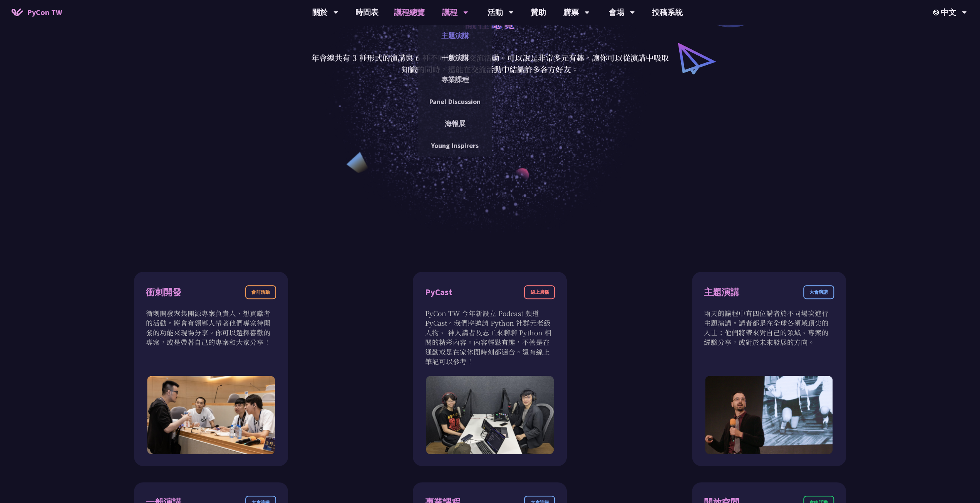 This screenshot has height=503, width=980. Describe the element at coordinates (164, 292) in the screenshot. I see `div: 衝刺開發` at that location.